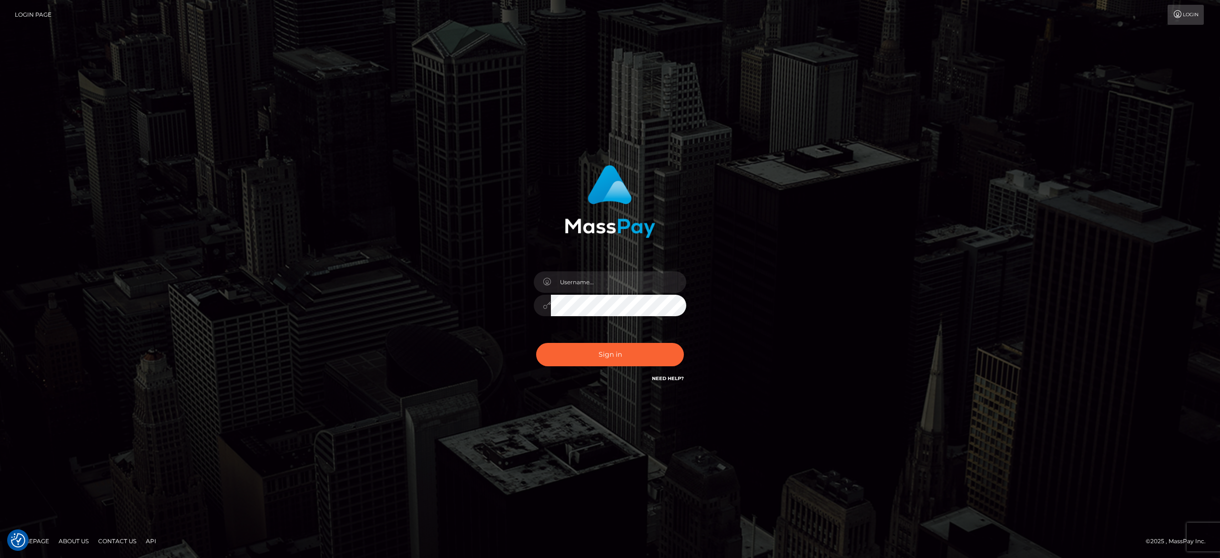 The height and width of the screenshot is (558, 1220). What do you see at coordinates (151, 541) in the screenshot?
I see `a: API` at bounding box center [151, 541].